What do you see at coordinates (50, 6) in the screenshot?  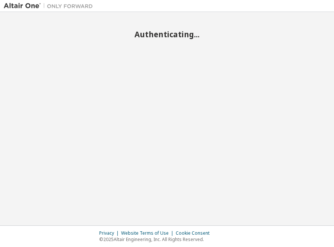 I see `img: Altair One` at bounding box center [50, 6].